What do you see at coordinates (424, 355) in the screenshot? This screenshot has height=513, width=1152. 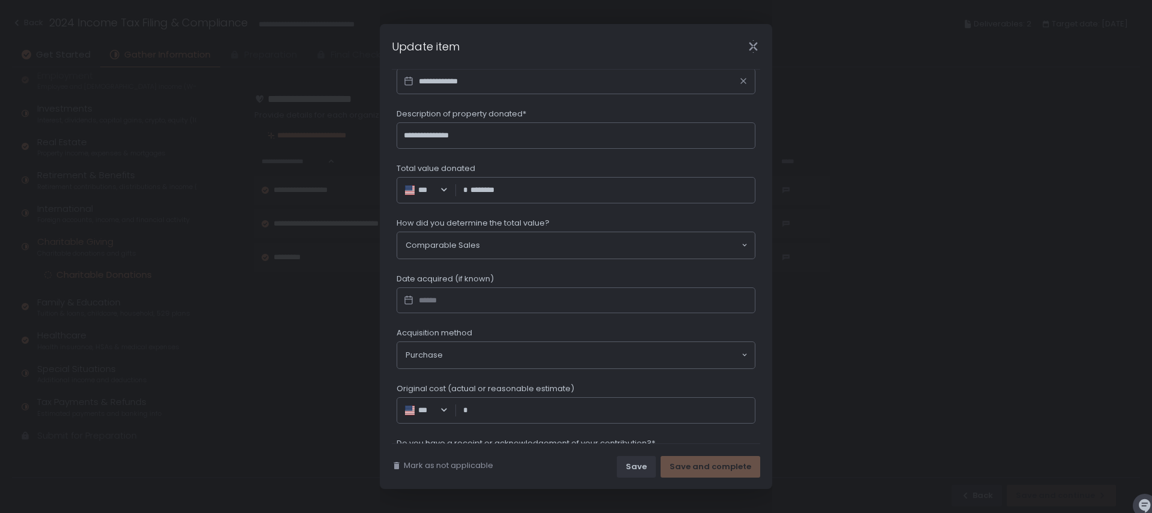 I see `span: Purchase` at bounding box center [424, 355].